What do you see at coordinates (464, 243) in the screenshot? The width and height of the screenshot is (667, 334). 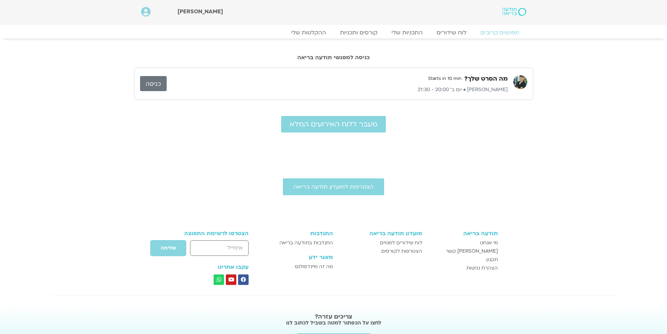 I see `a: מי אנחנו` at bounding box center [464, 243].